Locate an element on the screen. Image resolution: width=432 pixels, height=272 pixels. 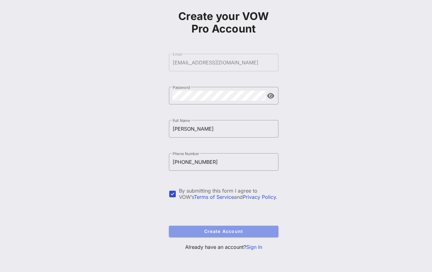
a: Terms of Service is located at coordinates (214, 197).